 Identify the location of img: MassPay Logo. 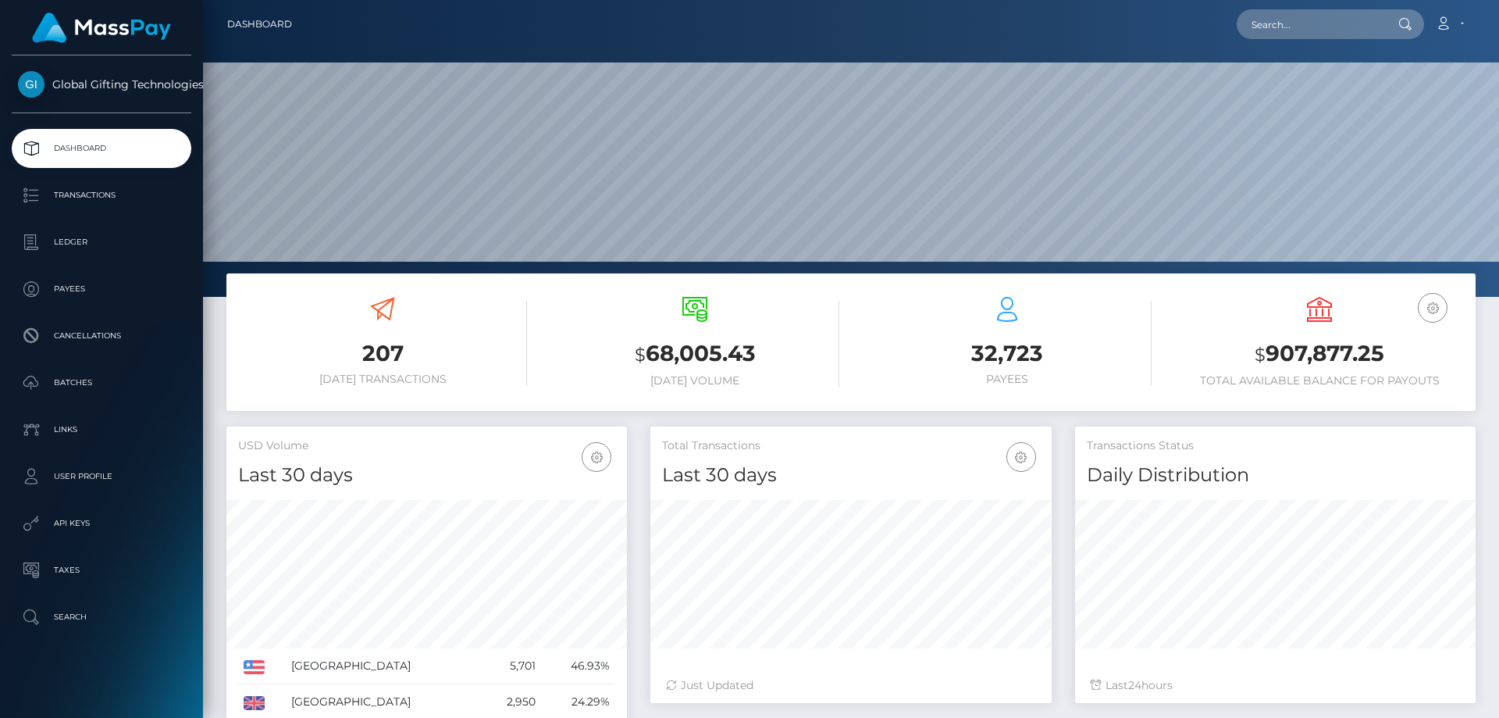
(102, 27).